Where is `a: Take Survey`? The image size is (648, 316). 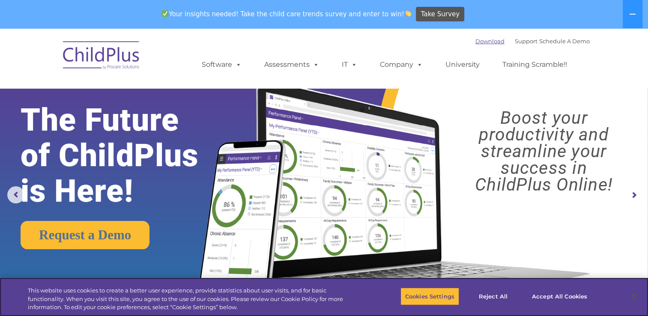 a: Take Survey is located at coordinates (440, 14).